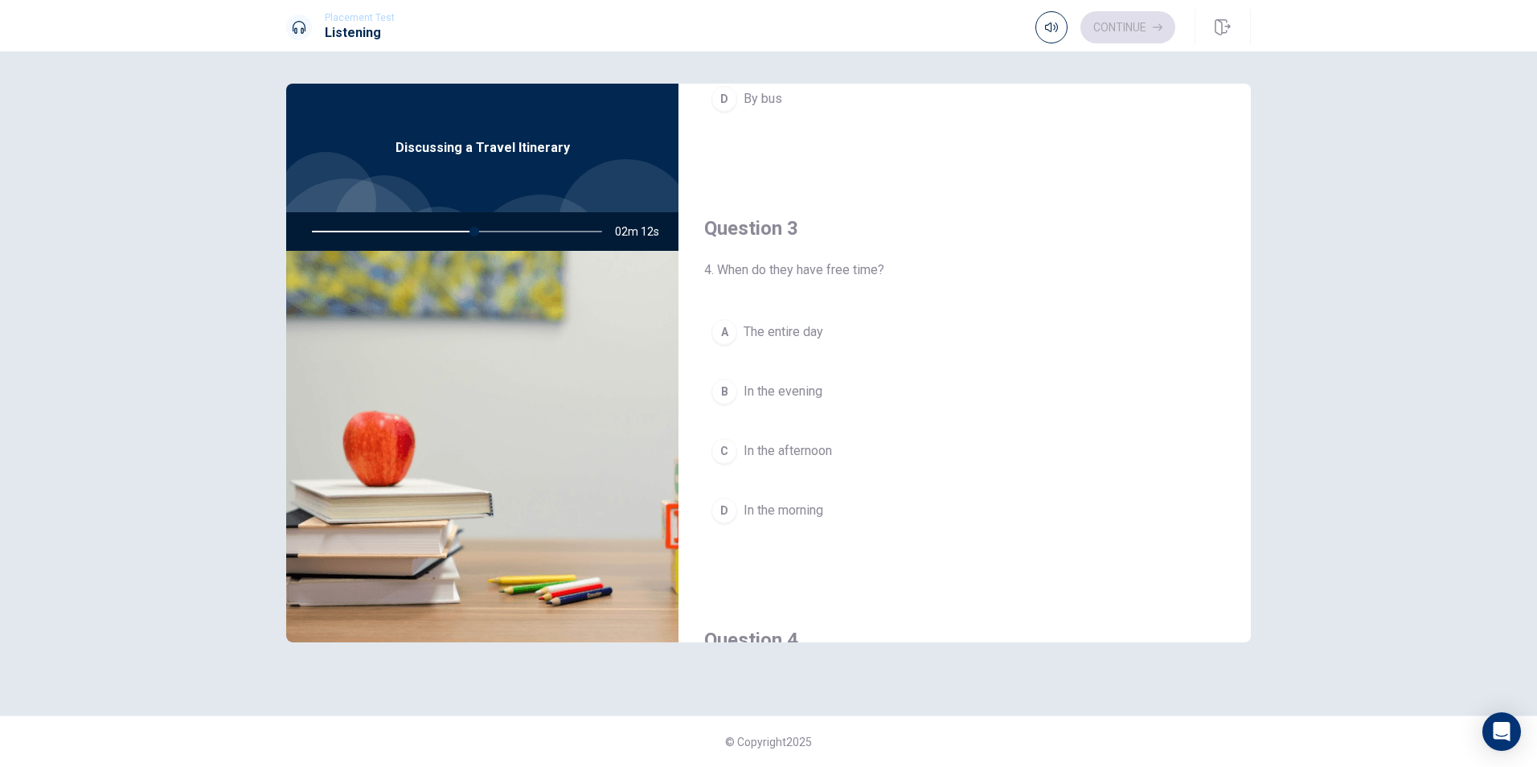 This screenshot has height=767, width=1537. What do you see at coordinates (482, 446) in the screenshot?
I see `img: Discussing a Travel Itinerary` at bounding box center [482, 446].